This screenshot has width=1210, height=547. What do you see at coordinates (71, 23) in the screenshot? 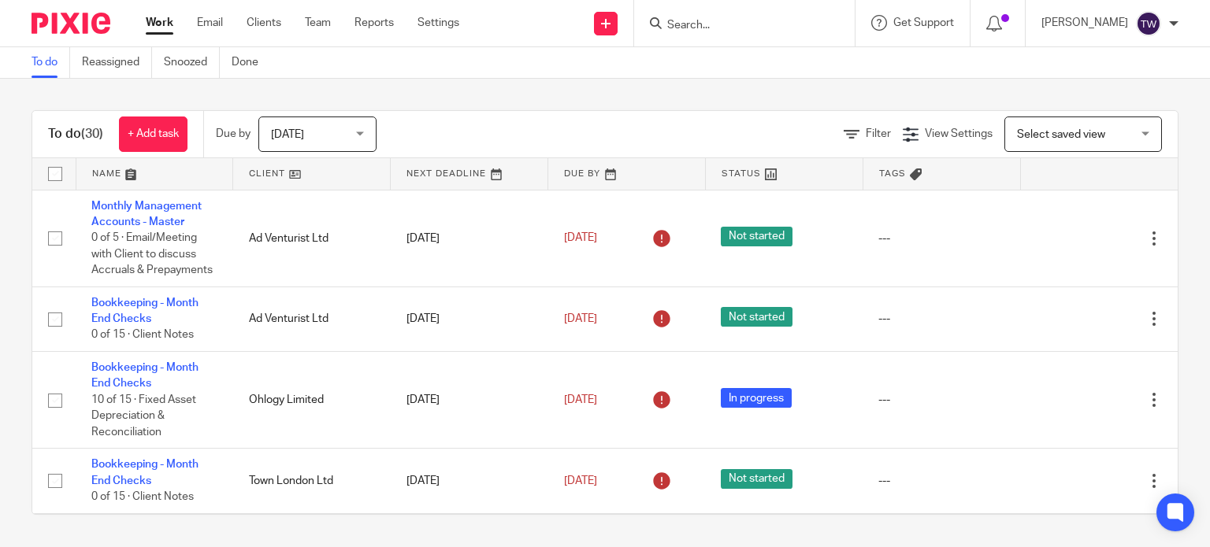
I see `img: Pixie` at bounding box center [71, 23].